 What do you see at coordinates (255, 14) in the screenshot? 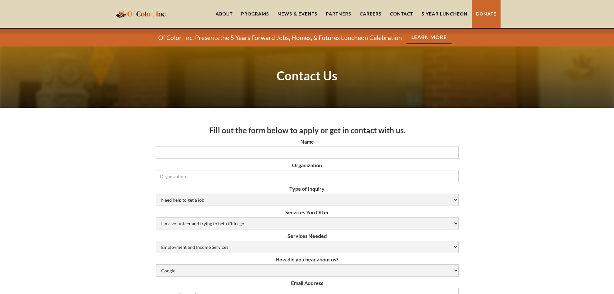
I see `div: Programs` at bounding box center [255, 14].